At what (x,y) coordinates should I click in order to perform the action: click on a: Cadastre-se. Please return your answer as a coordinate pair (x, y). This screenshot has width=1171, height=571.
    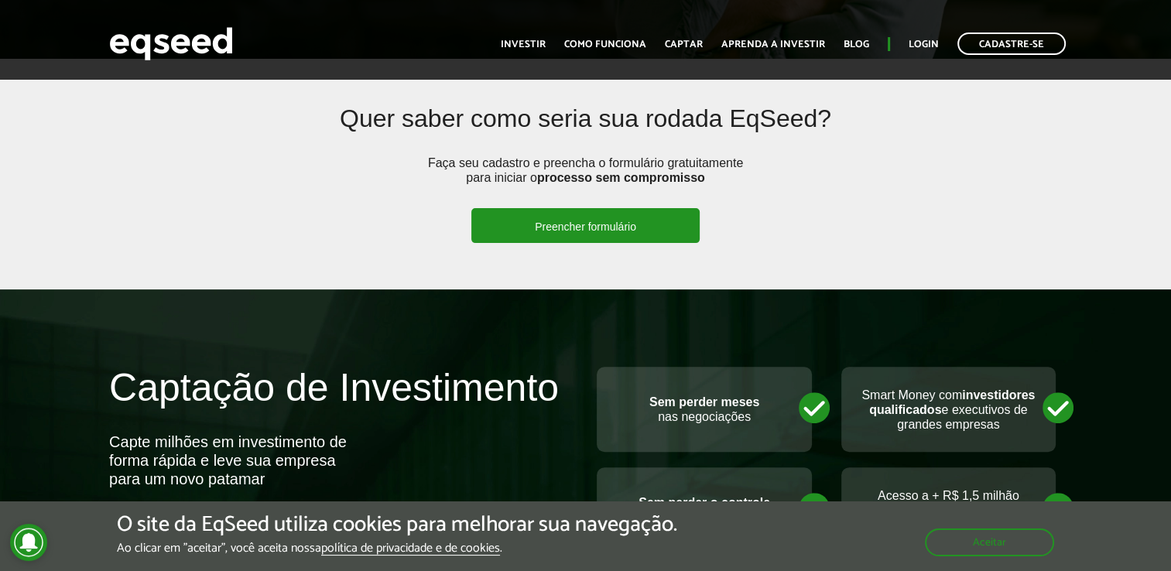
    Looking at the image, I should click on (1011, 43).